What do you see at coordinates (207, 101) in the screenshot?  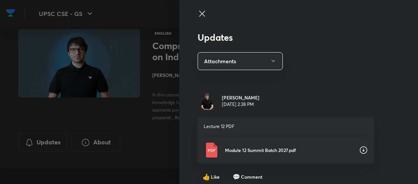 I see `img: Avatar` at bounding box center [207, 101].